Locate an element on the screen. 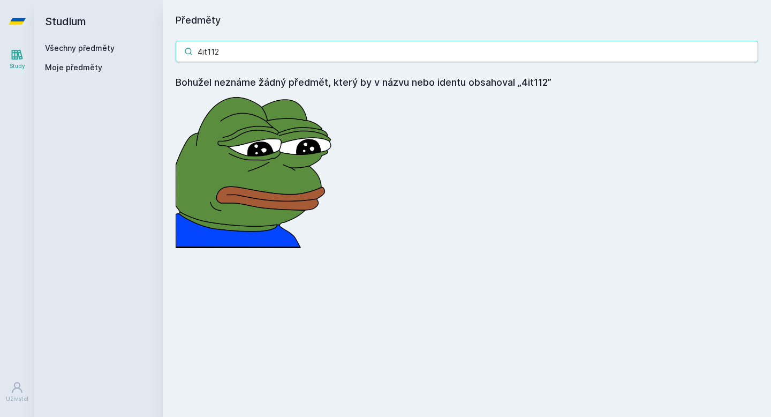 This screenshot has width=771, height=417. img: error_picture.png is located at coordinates (256, 169).